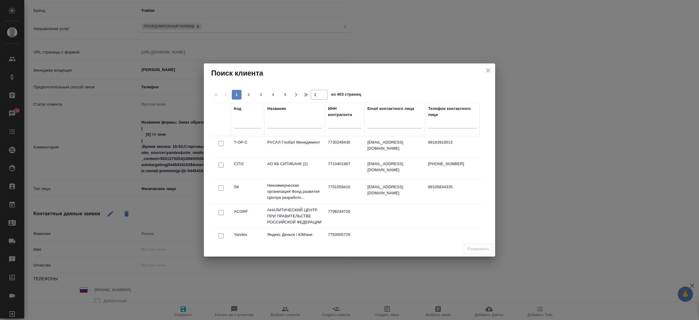 The height and width of the screenshot is (320, 699). What do you see at coordinates (349, 73) in the screenshot?
I see `h2: Поиск клиента` at bounding box center [349, 73].